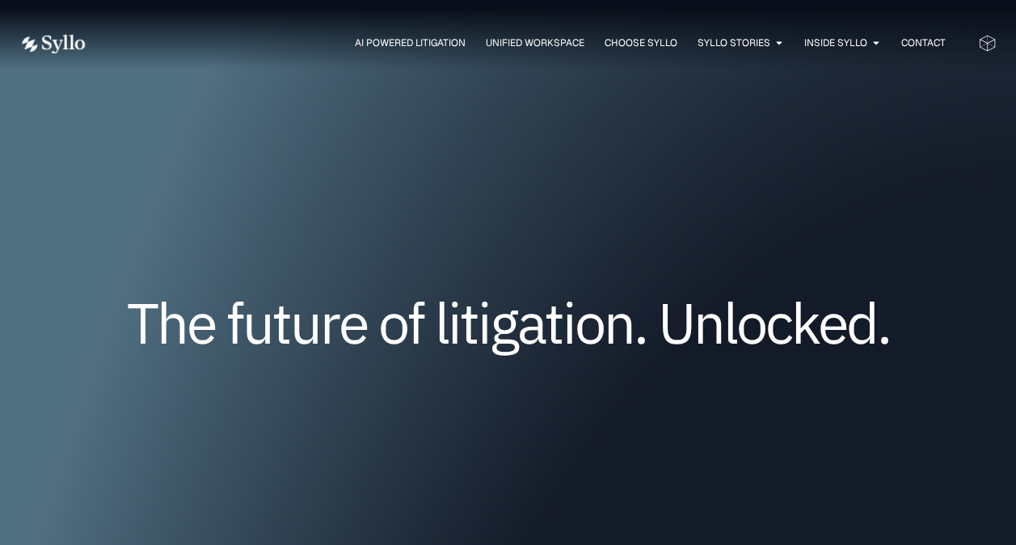 This screenshot has width=1016, height=545. I want to click on span: Syllo Stories, so click(734, 43).